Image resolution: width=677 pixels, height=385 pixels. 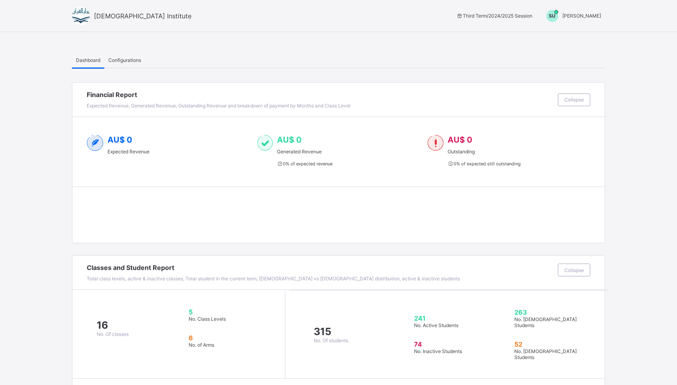 What do you see at coordinates (207, 319) in the screenshot?
I see `span: No. Class Levels` at bounding box center [207, 319].